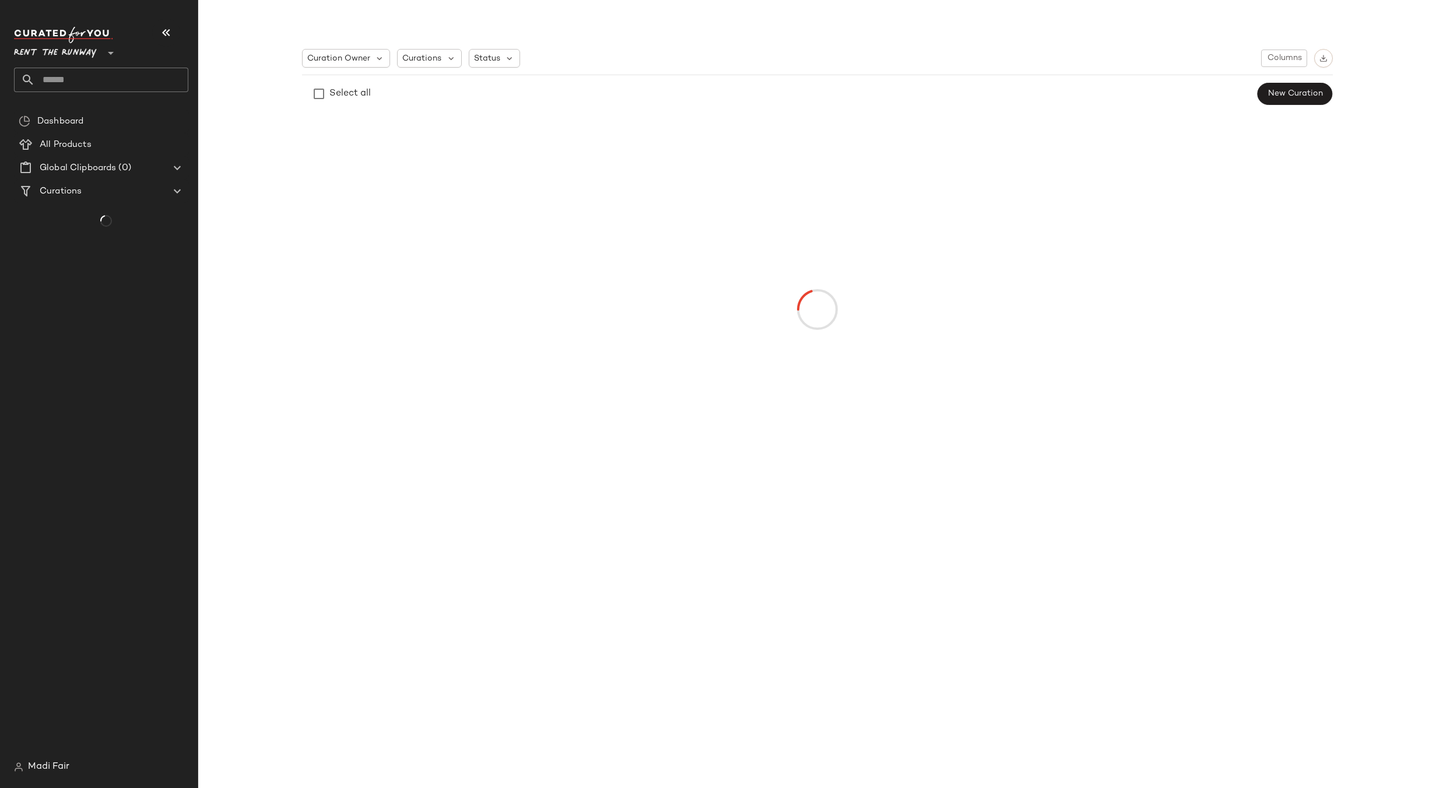 The height and width of the screenshot is (788, 1436). Describe the element at coordinates (64, 35) in the screenshot. I see `img: cfy_white_logo.C9jOOHJF.svg` at that location.